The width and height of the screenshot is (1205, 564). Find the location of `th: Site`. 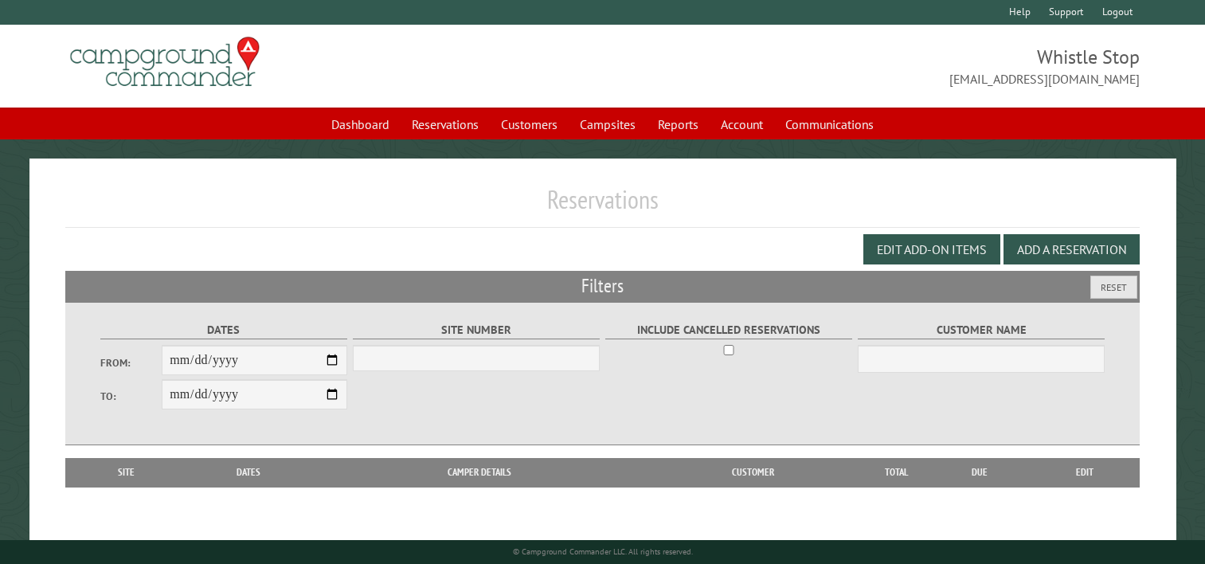

th: Site is located at coordinates (126, 472).